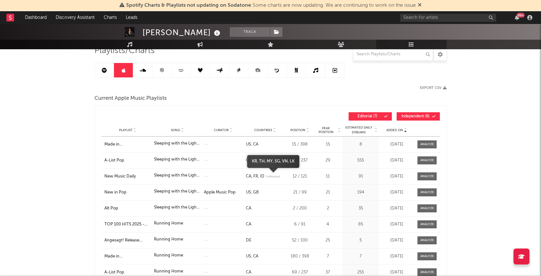 The width and height of the screenshot is (541, 276). What do you see at coordinates (367, 116) in the screenshot?
I see `span: Editorial ( 7 )` at bounding box center [367, 116].